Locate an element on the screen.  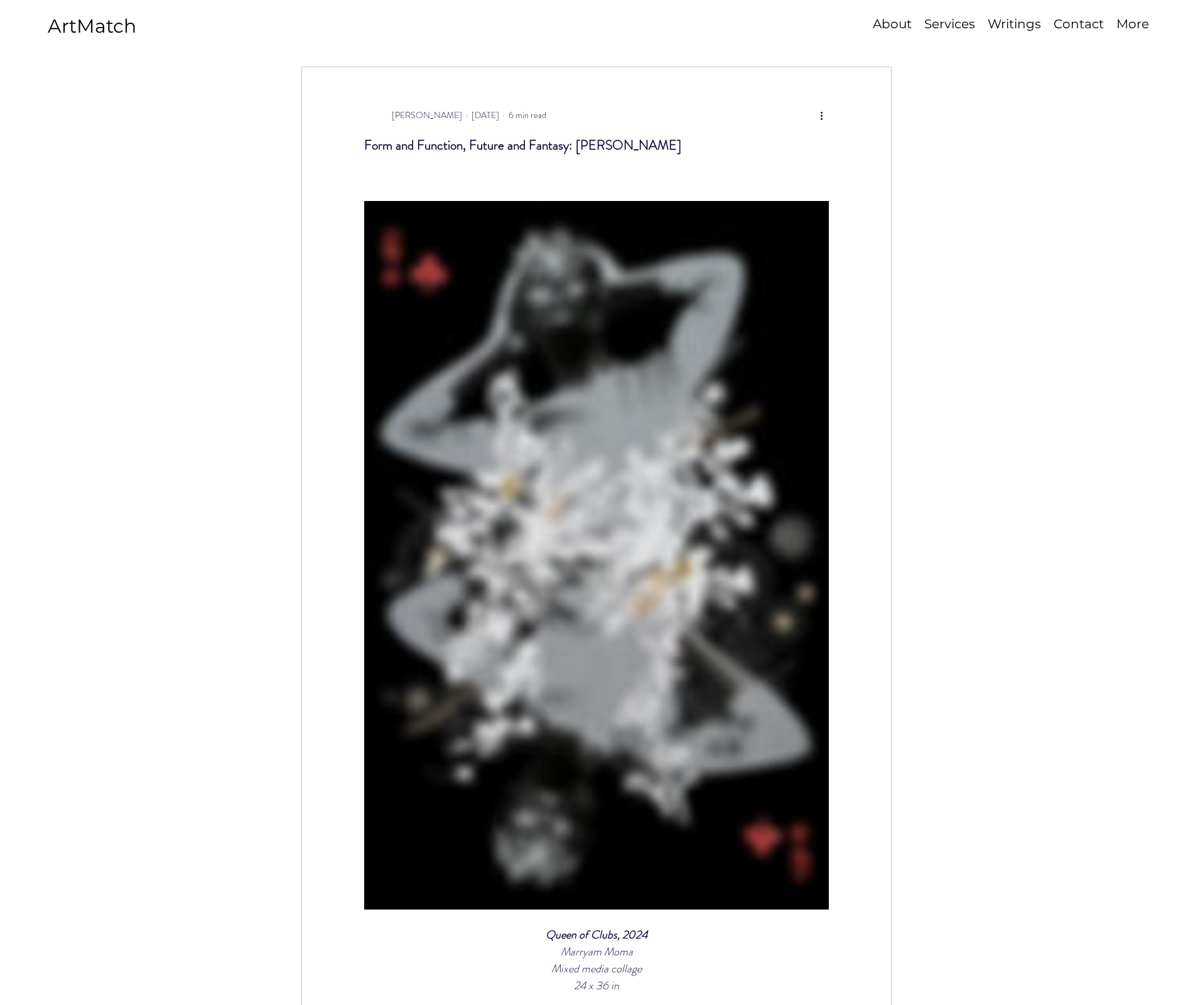
p: More is located at coordinates (1133, 24).